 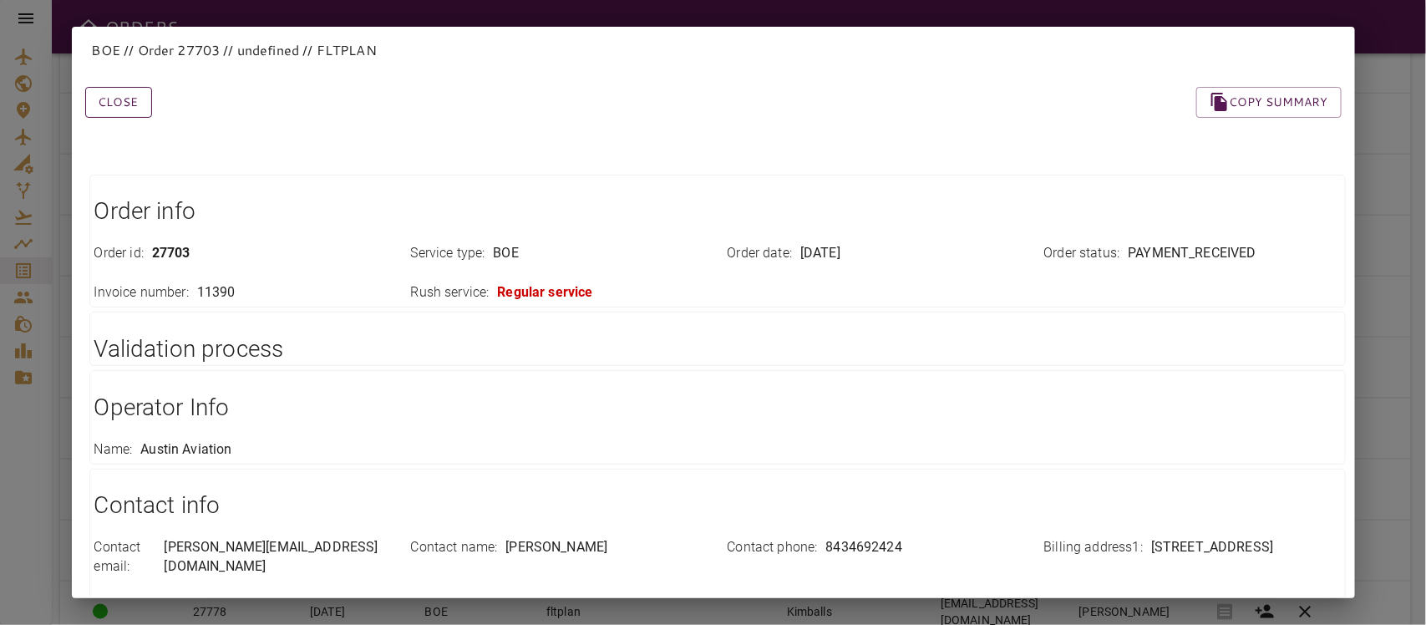 I want to click on h1: Validation process, so click(x=718, y=349).